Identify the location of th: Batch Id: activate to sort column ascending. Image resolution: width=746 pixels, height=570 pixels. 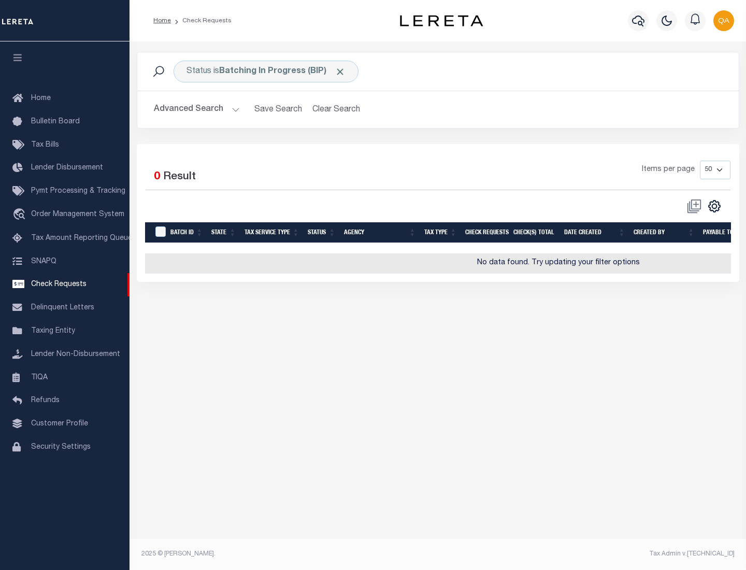
(187, 233).